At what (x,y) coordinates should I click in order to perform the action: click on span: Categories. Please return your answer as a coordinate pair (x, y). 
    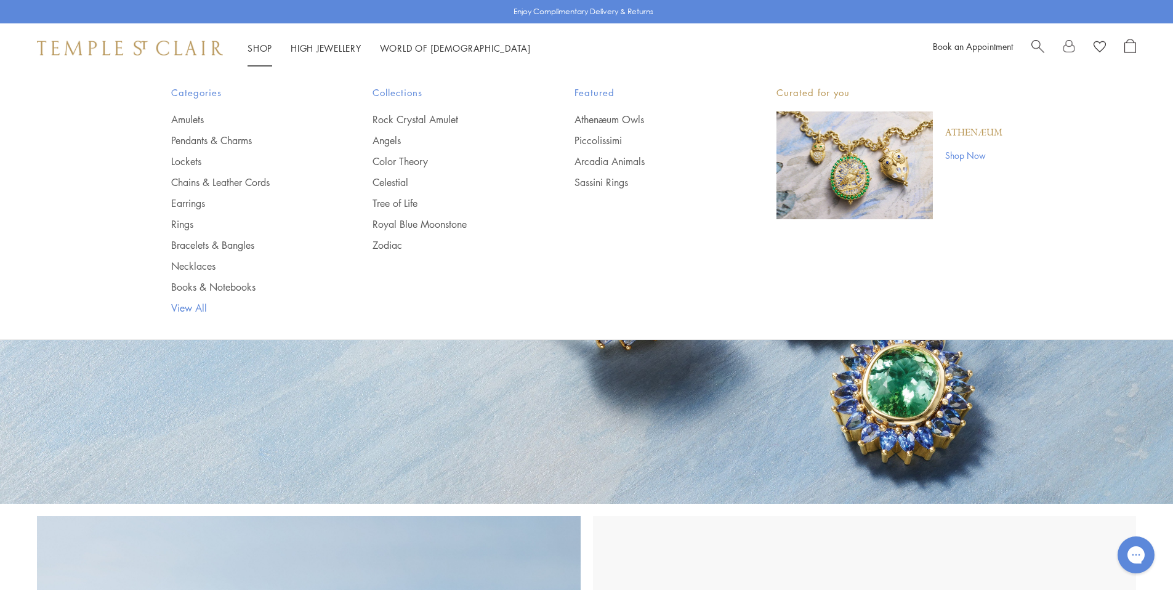
    Looking at the image, I should click on (248, 92).